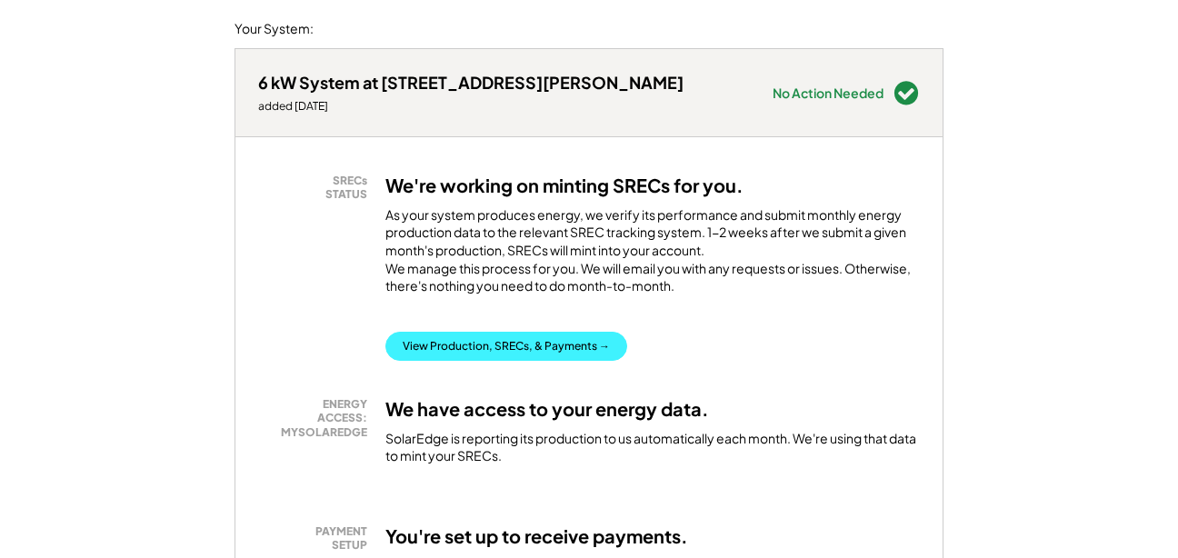 The width and height of the screenshot is (1178, 558). Describe the element at coordinates (317, 538) in the screenshot. I see `div: PAYMENT SETUP` at that location.